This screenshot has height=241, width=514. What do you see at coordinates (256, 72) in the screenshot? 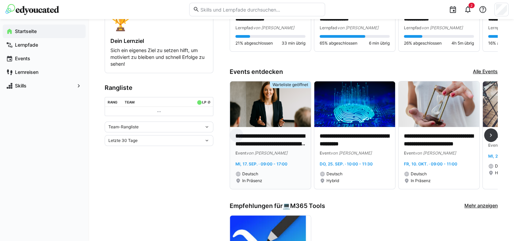
I see `h3: Events entdecken` at bounding box center [256, 72].